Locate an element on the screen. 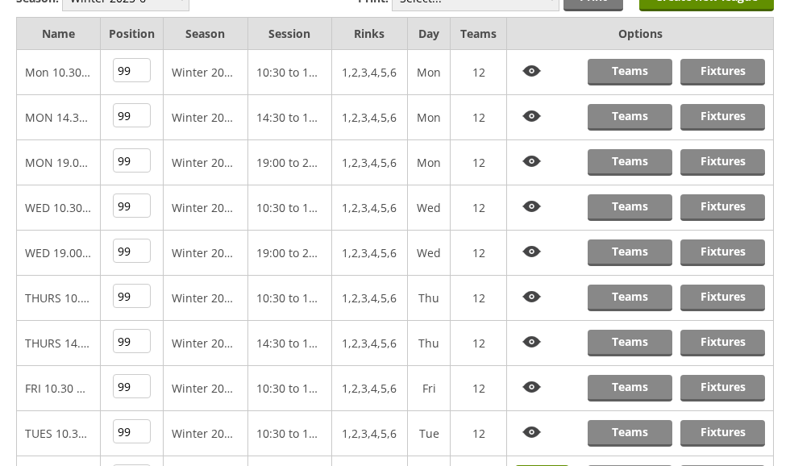 The width and height of the screenshot is (790, 466). td: Mon 10.30 Triples is located at coordinates (59, 73).